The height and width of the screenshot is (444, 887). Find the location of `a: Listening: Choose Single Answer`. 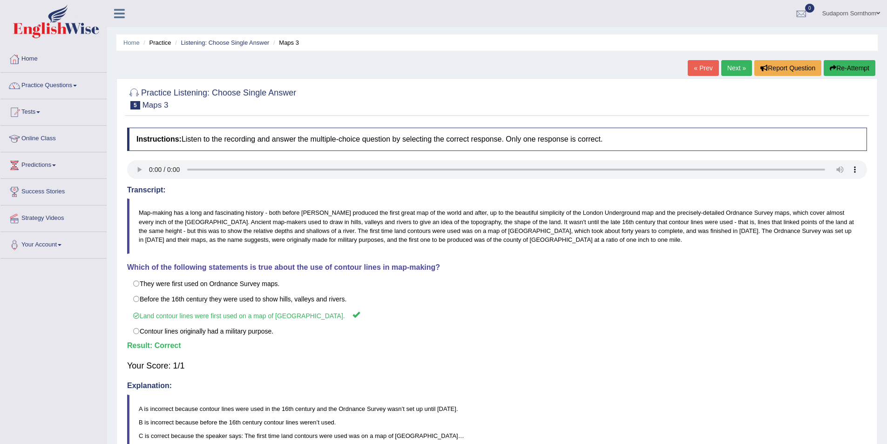

a: Listening: Choose Single Answer is located at coordinates (225, 42).